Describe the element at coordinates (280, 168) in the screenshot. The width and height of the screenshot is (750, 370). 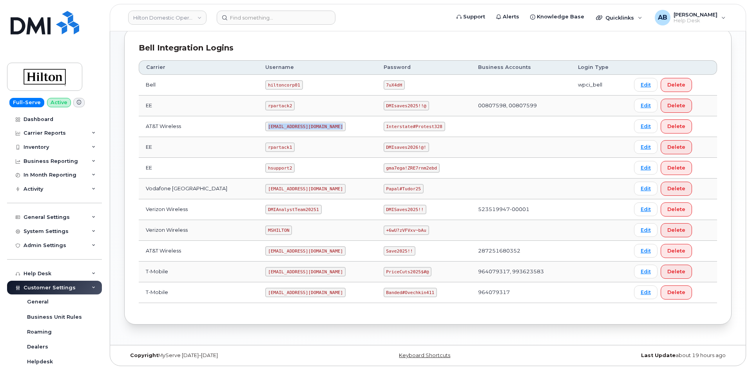
I see `code: hsupport2` at that location.